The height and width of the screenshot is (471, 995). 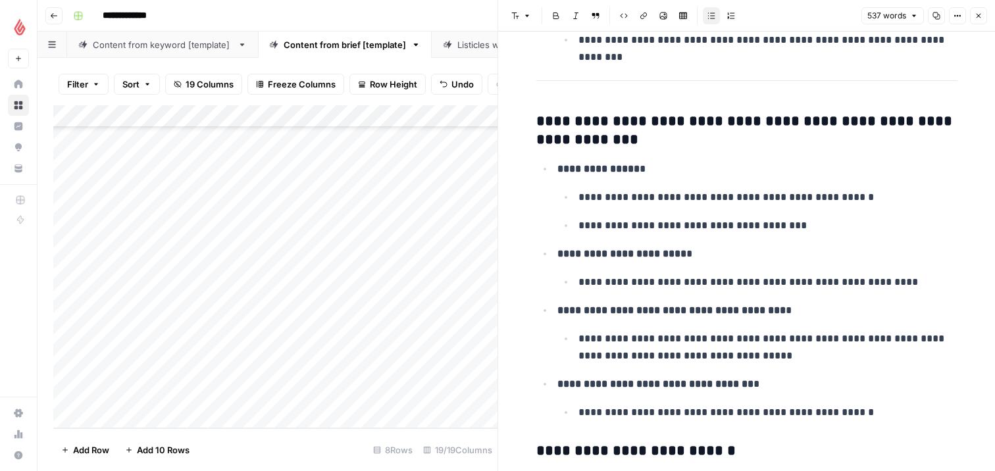 I want to click on div: Content from keyword [template], so click(x=163, y=45).